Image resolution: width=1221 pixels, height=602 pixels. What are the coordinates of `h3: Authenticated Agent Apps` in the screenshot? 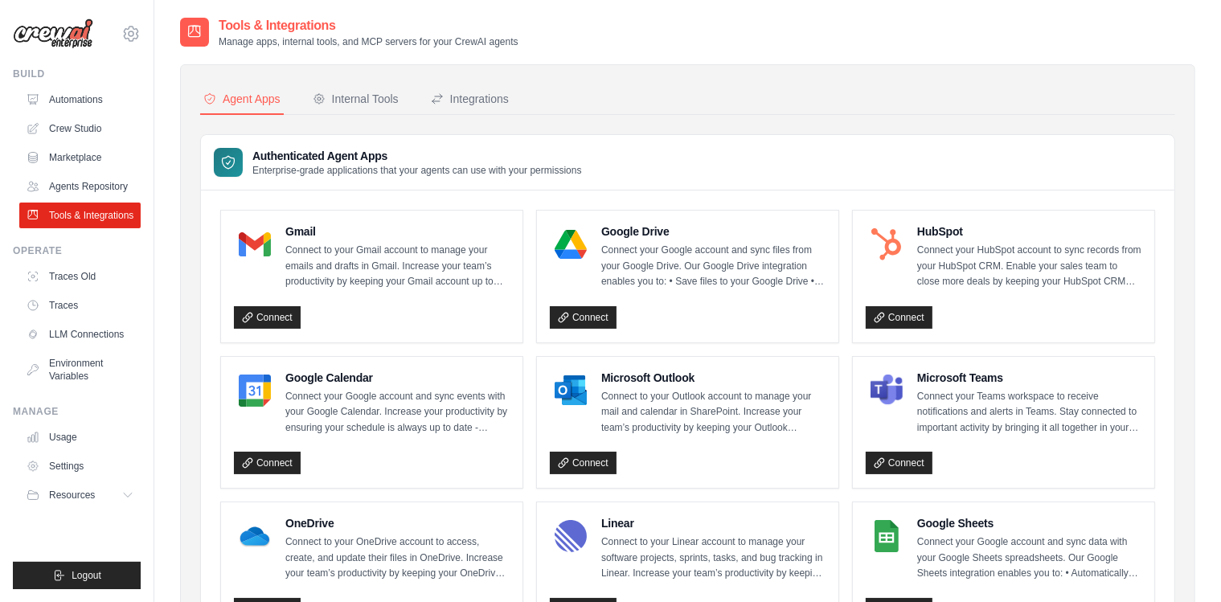 It's located at (417, 156).